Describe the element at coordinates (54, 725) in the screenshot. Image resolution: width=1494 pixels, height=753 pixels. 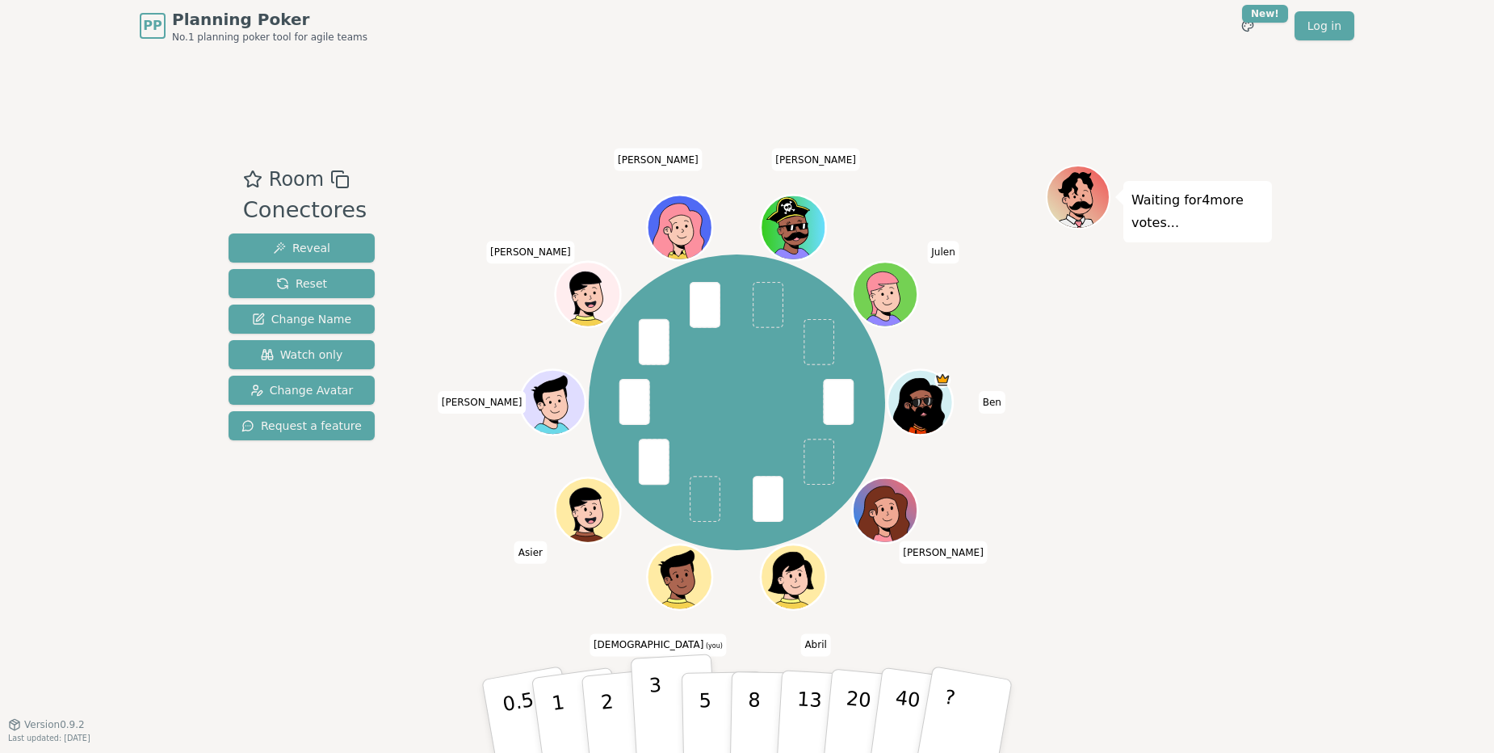
I see `span: Version 0.9.2` at that location.